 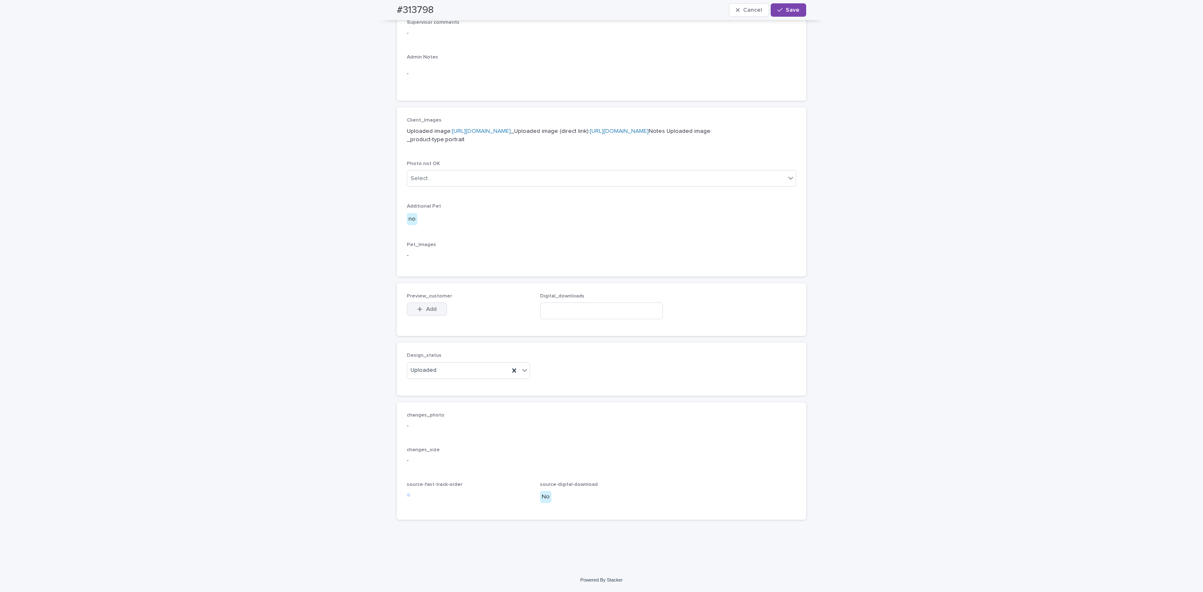 I want to click on span: source-digital-download, so click(x=569, y=485).